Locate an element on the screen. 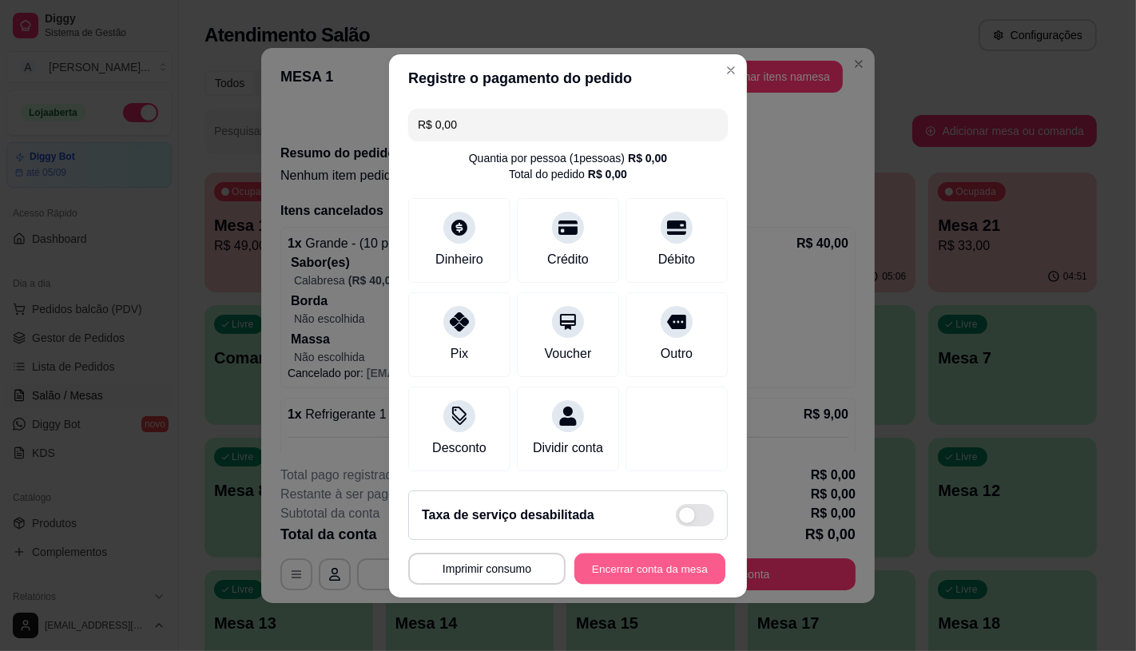 The image size is (1136, 651). button: Close is located at coordinates (731, 70).